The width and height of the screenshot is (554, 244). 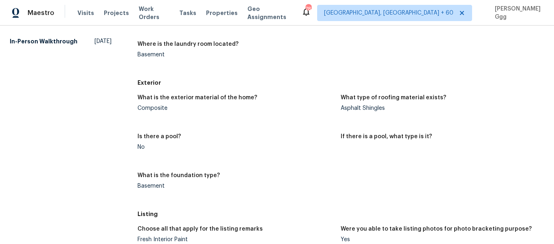 What do you see at coordinates (386, 137) in the screenshot?
I see `h5: If there is a pool, what type is it?` at bounding box center [386, 137].